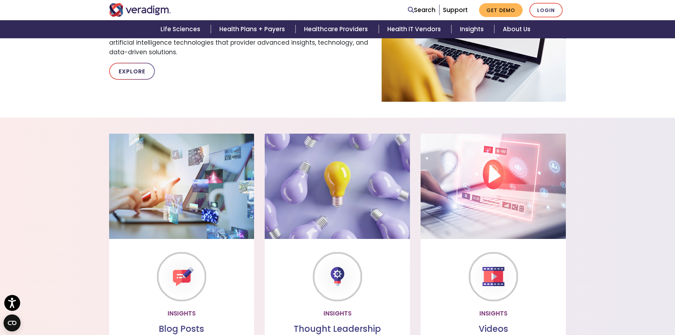 The width and height of the screenshot is (675, 335). What do you see at coordinates (337, 329) in the screenshot?
I see `h3: Thought Leadership` at bounding box center [337, 329].